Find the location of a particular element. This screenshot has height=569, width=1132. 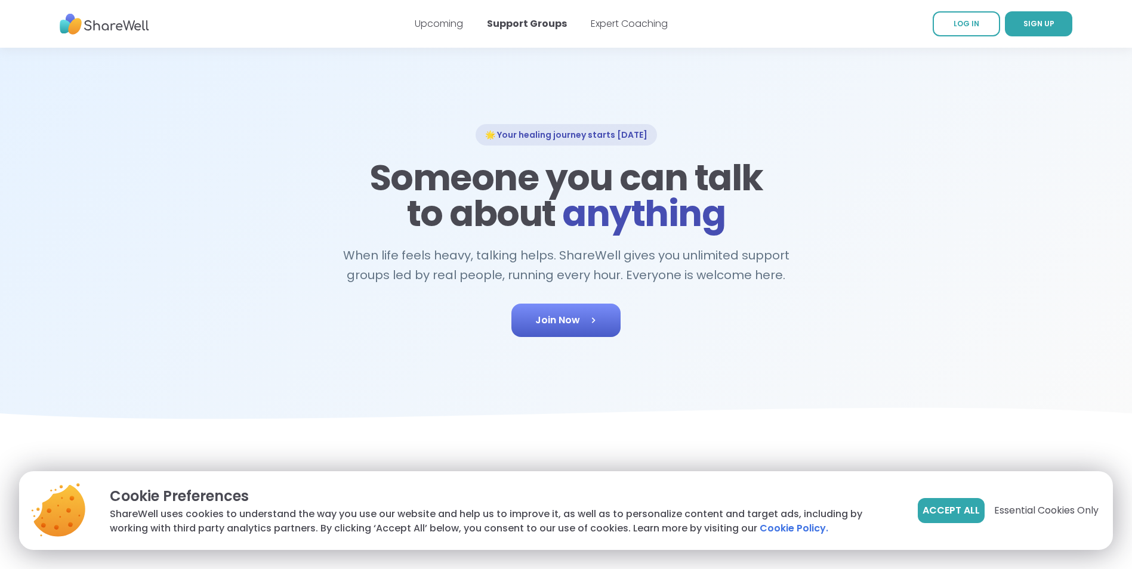

a: LOG IN is located at coordinates (966, 24).